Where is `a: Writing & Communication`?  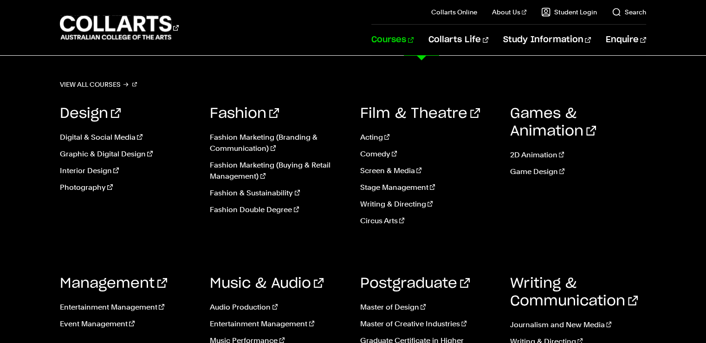
a: Writing & Communication is located at coordinates (574, 292).